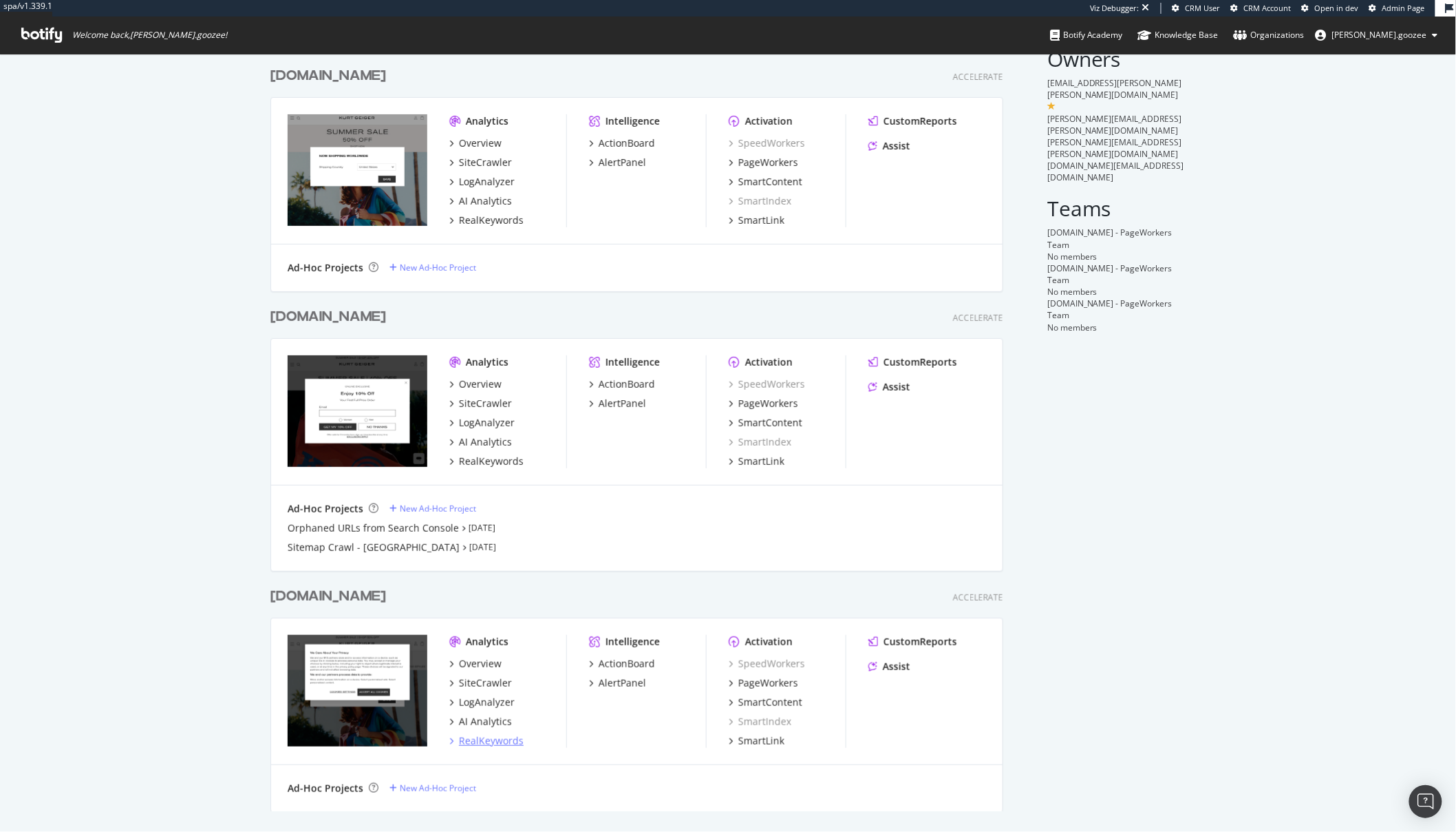 The image size is (1456, 832). Describe the element at coordinates (1404, 8) in the screenshot. I see `span: Admin Page` at that location.